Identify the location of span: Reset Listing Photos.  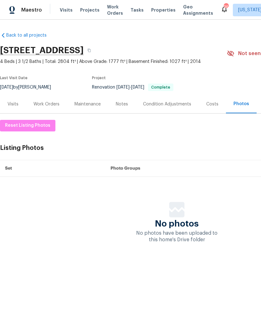
(28, 125).